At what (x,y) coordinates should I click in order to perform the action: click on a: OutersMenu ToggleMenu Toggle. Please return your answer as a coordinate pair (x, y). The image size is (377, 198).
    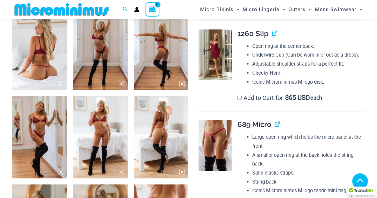
    Looking at the image, I should click on (300, 9).